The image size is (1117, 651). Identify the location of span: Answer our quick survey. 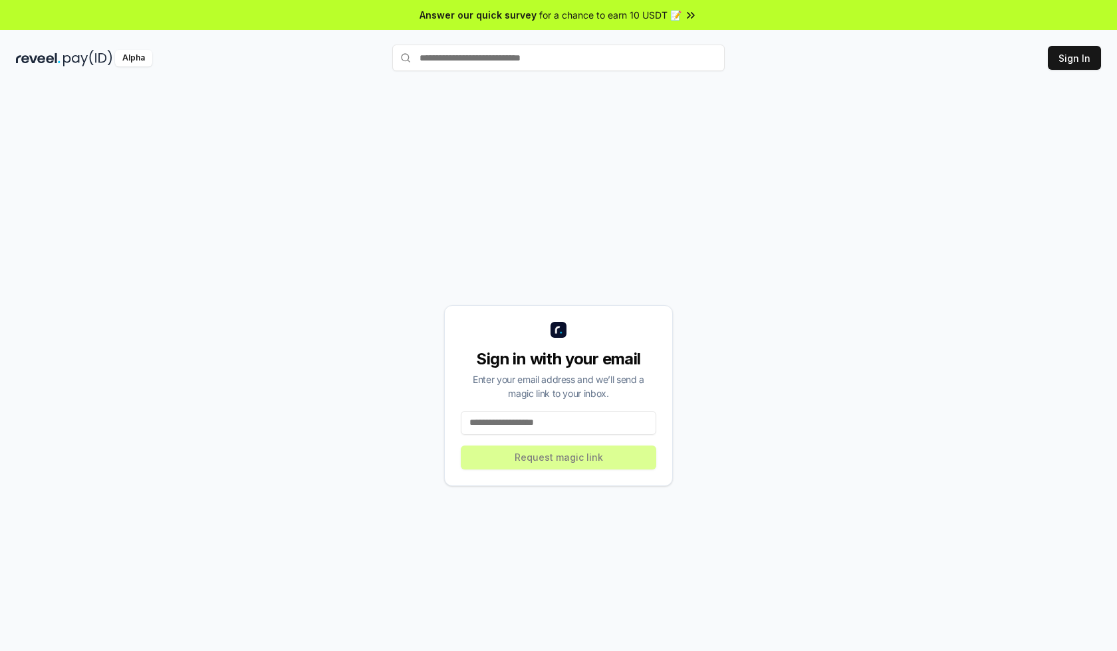
(478, 15).